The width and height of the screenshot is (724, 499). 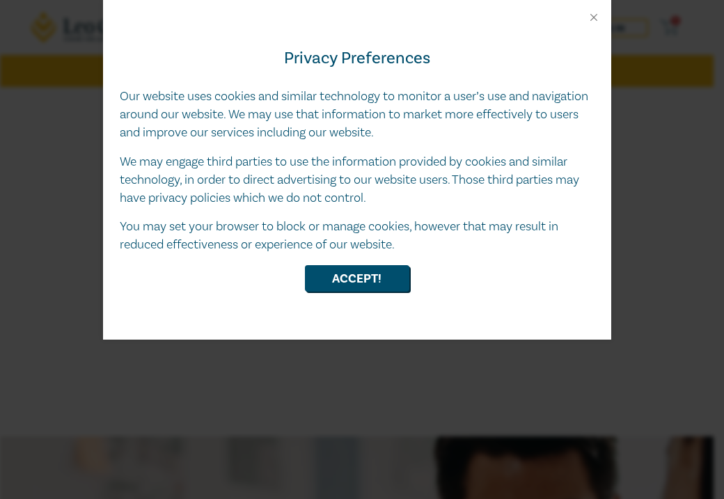 I want to click on button: Accept!, so click(x=357, y=279).